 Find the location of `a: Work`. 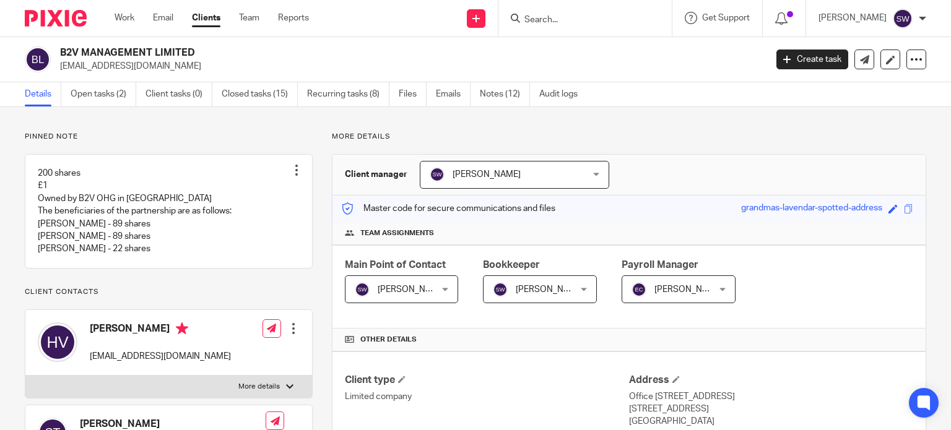

a: Work is located at coordinates (124, 18).